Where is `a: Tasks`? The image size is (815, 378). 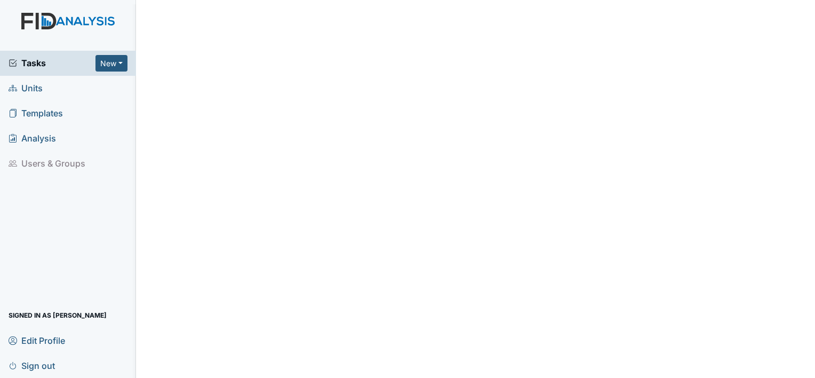
a: Tasks is located at coordinates (52, 63).